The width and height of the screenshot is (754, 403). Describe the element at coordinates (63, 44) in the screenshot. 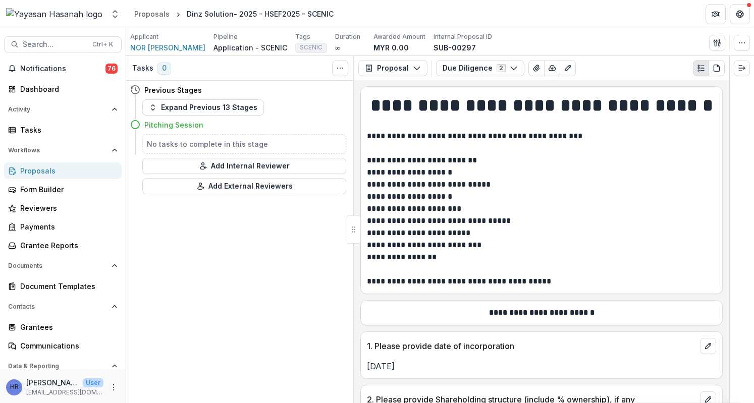

I see `button: Search...` at that location.